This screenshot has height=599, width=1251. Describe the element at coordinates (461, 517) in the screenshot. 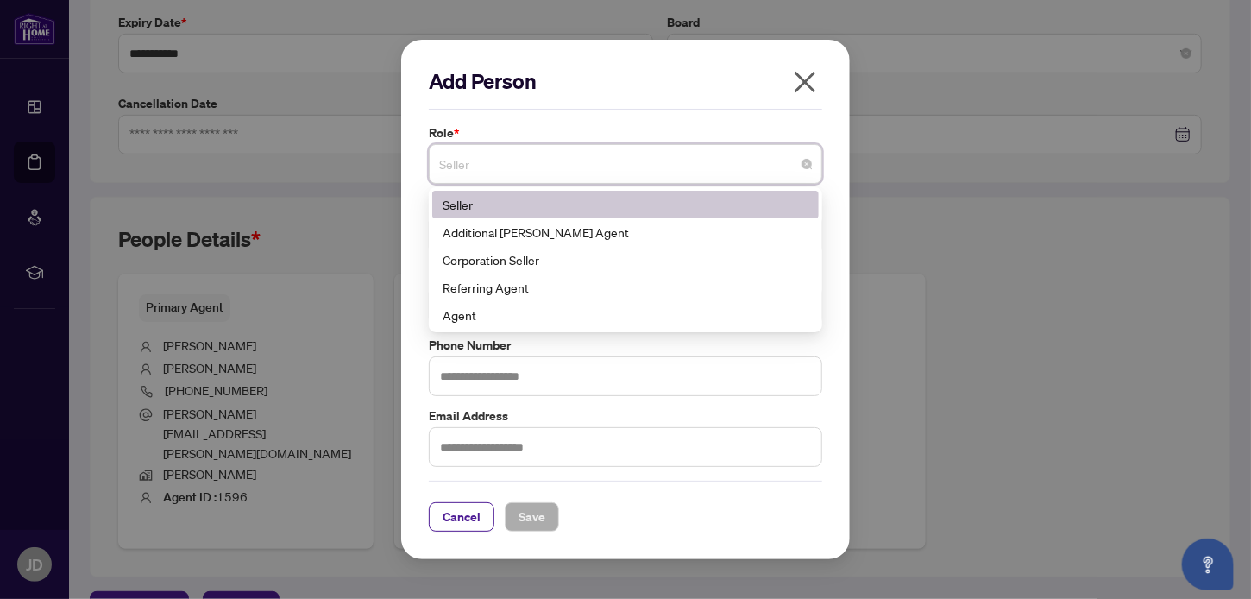

I see `span: Cancel` at that location.